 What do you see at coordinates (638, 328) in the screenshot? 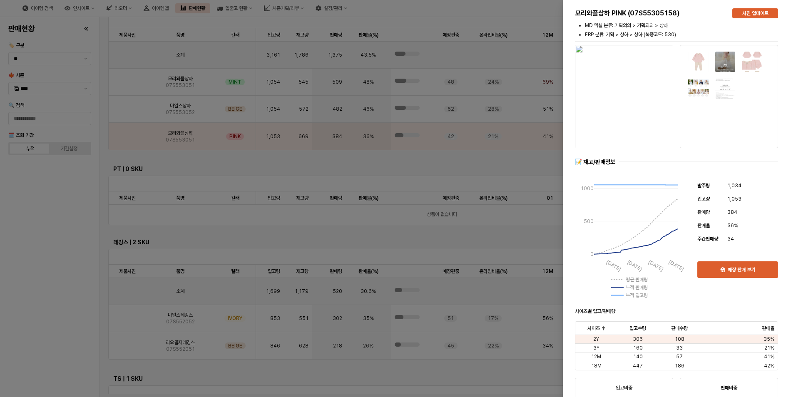
I see `span: 입고수량` at bounding box center [638, 328].